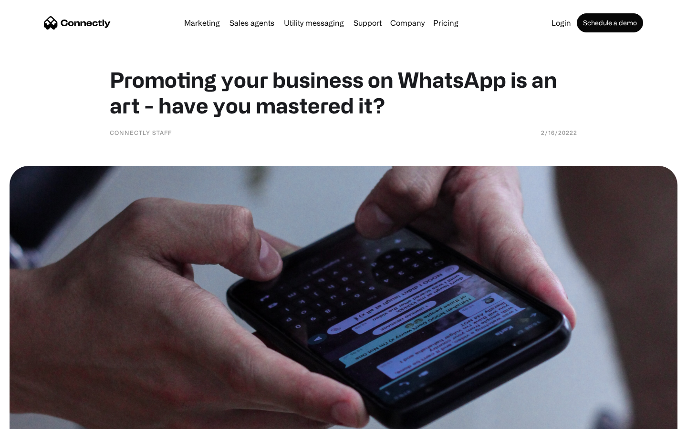 The image size is (687, 429). Describe the element at coordinates (561, 23) in the screenshot. I see `a: Login` at that location.